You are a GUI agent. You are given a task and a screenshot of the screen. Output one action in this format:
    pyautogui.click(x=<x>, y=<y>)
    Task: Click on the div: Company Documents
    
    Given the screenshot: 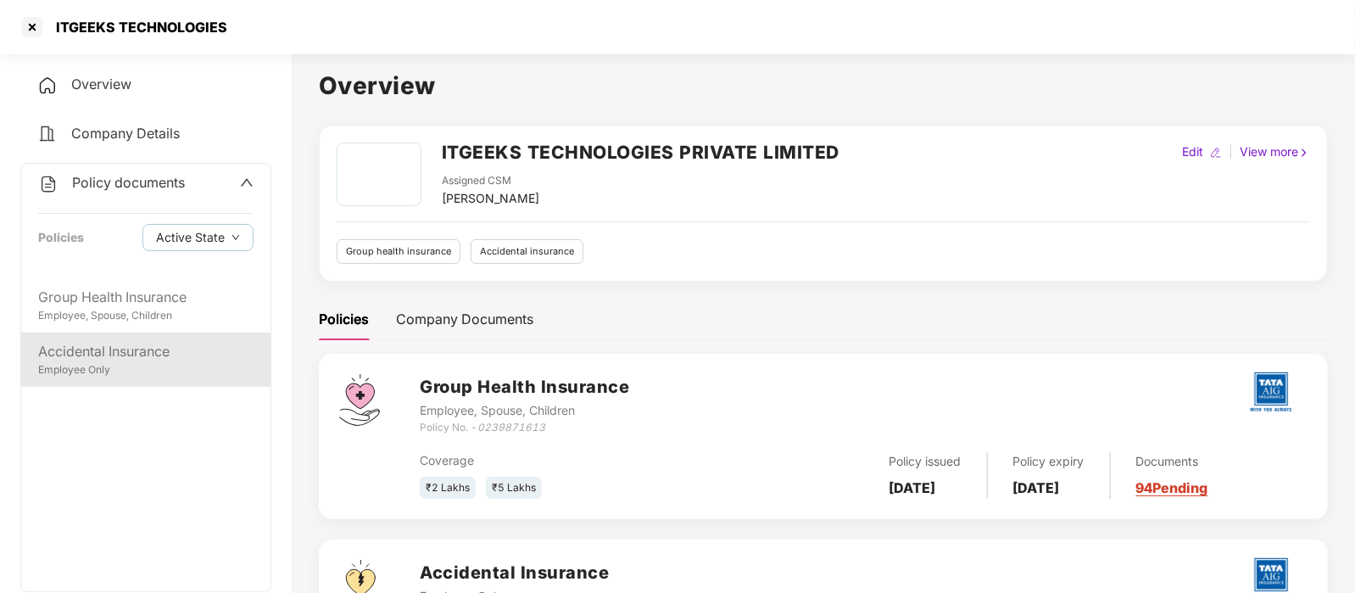 What is the action you would take?
    pyautogui.click(x=465, y=319)
    